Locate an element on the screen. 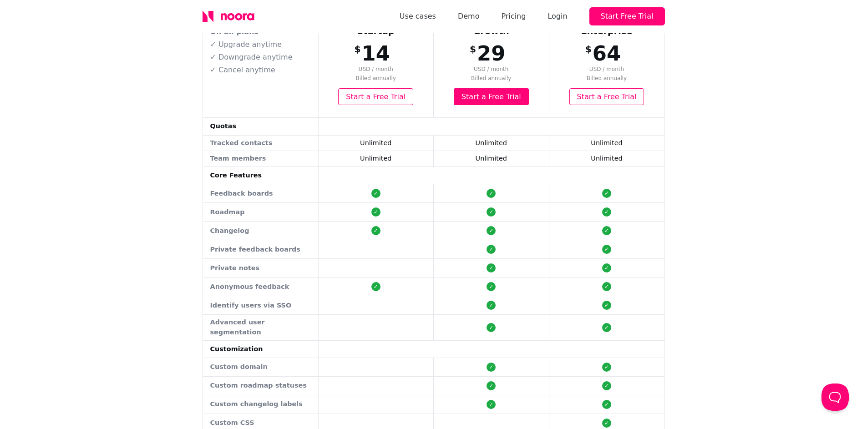  td: Customization is located at coordinates (261, 349).